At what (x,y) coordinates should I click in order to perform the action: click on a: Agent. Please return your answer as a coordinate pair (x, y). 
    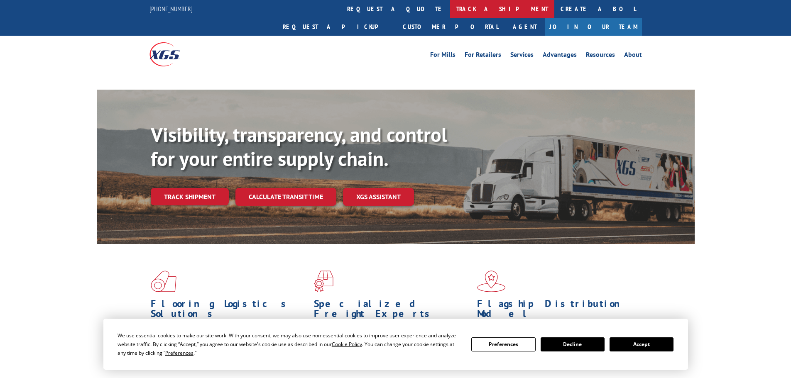
    Looking at the image, I should click on (525, 27).